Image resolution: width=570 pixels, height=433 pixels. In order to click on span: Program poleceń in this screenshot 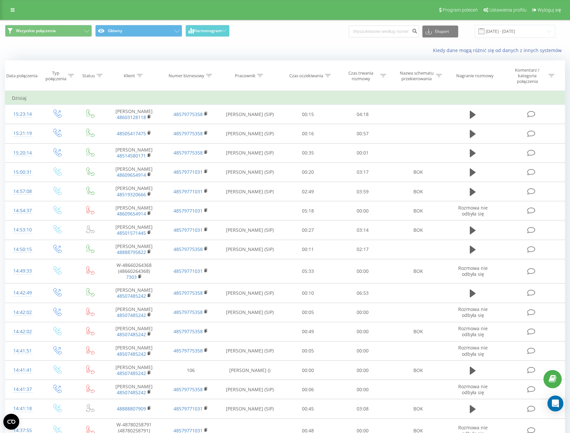, I will do `click(460, 10)`.